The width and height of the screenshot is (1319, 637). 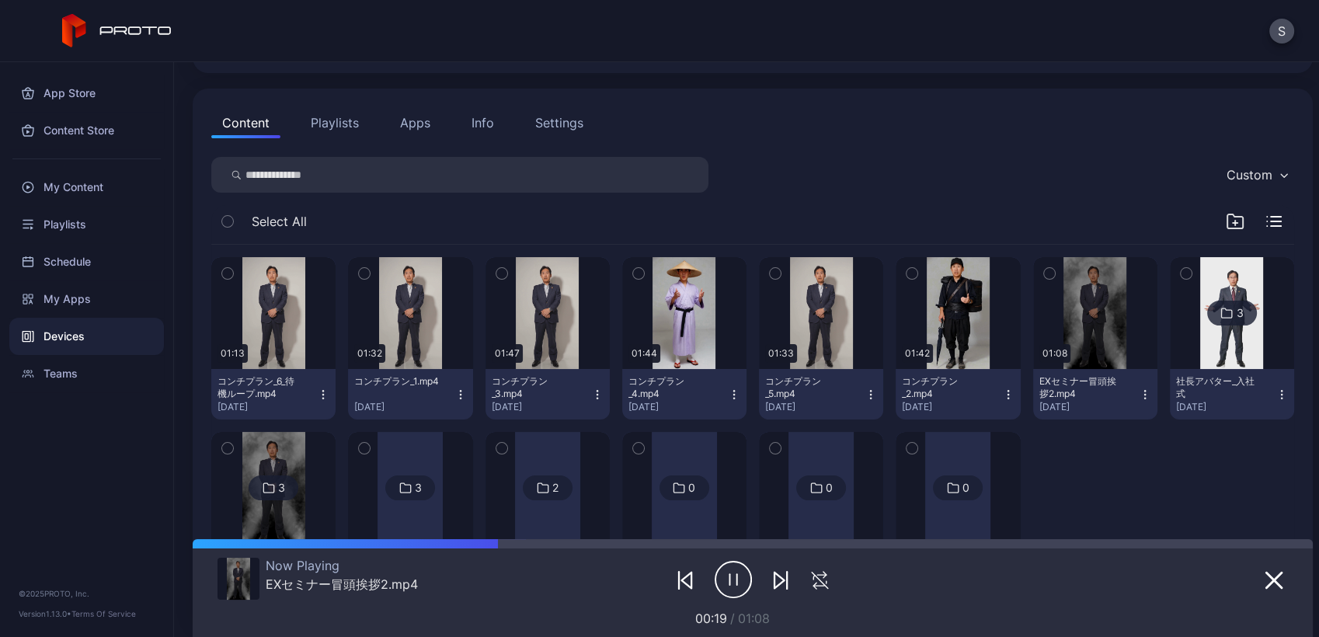 I want to click on div: Settings, so click(x=559, y=123).